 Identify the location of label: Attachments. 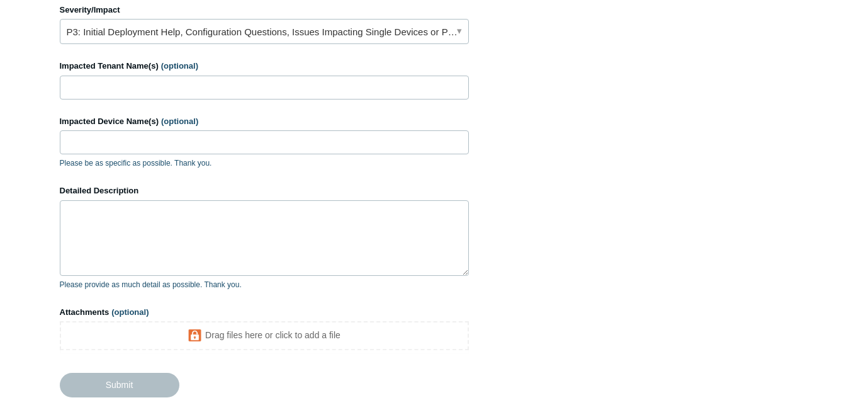
(264, 312).